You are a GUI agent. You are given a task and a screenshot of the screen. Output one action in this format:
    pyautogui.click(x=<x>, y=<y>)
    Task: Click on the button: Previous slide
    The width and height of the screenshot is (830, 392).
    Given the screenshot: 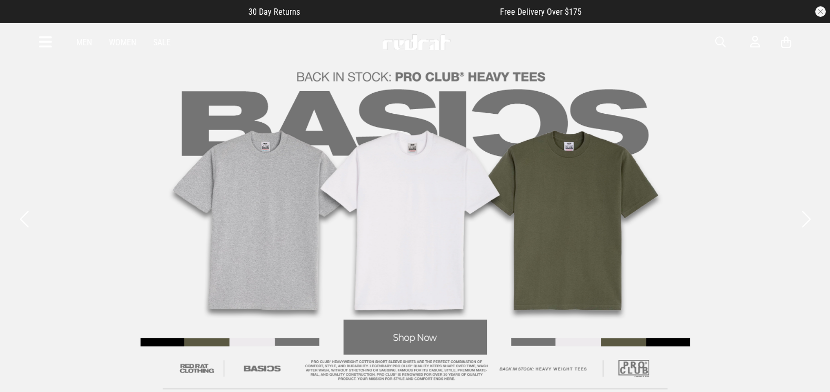 What is the action you would take?
    pyautogui.click(x=24, y=219)
    